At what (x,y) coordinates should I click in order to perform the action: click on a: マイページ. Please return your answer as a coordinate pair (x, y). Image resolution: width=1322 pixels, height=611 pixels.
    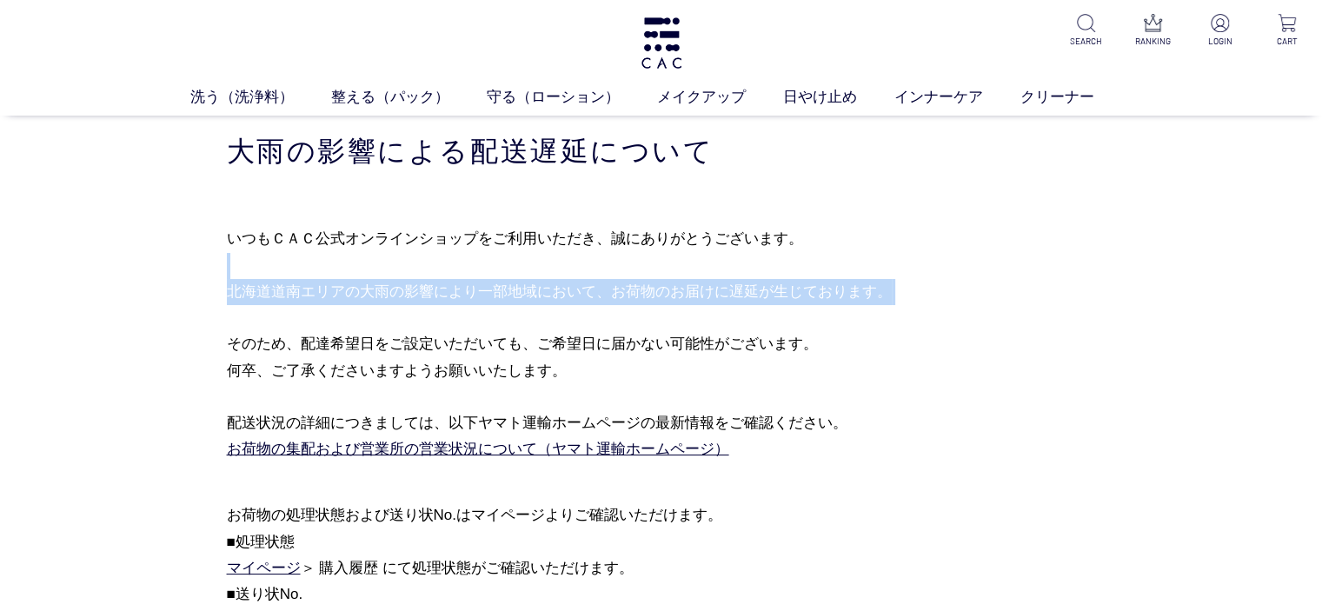
    Looking at the image, I should click on (263, 568).